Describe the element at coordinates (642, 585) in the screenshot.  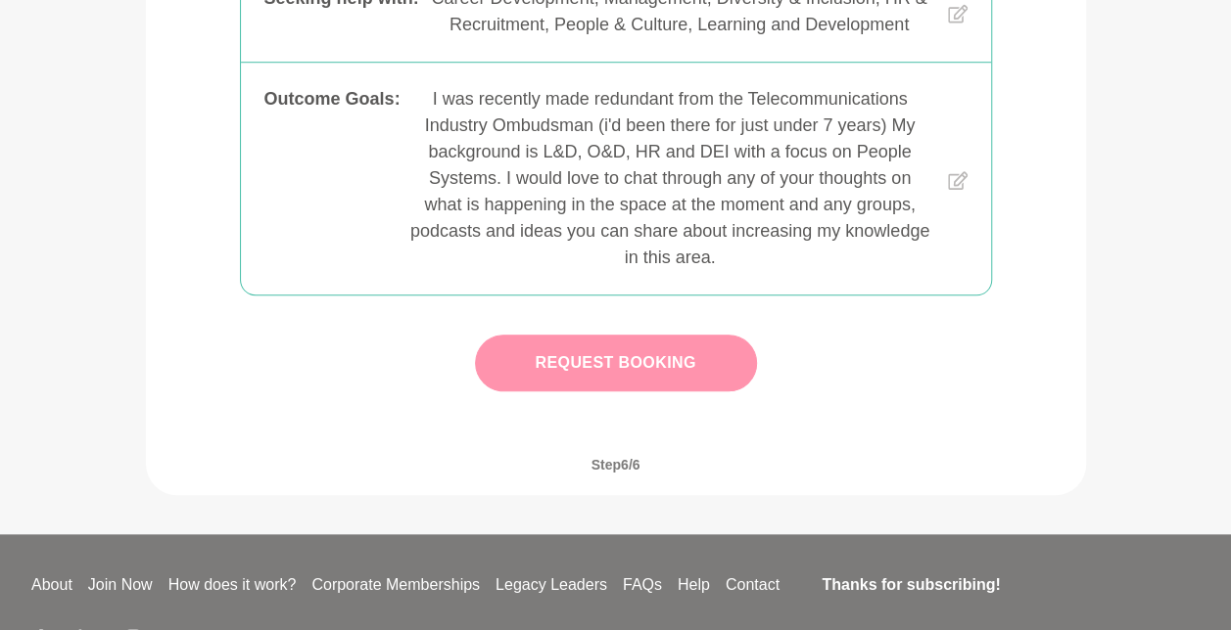
I see `a: FAQs` at that location.